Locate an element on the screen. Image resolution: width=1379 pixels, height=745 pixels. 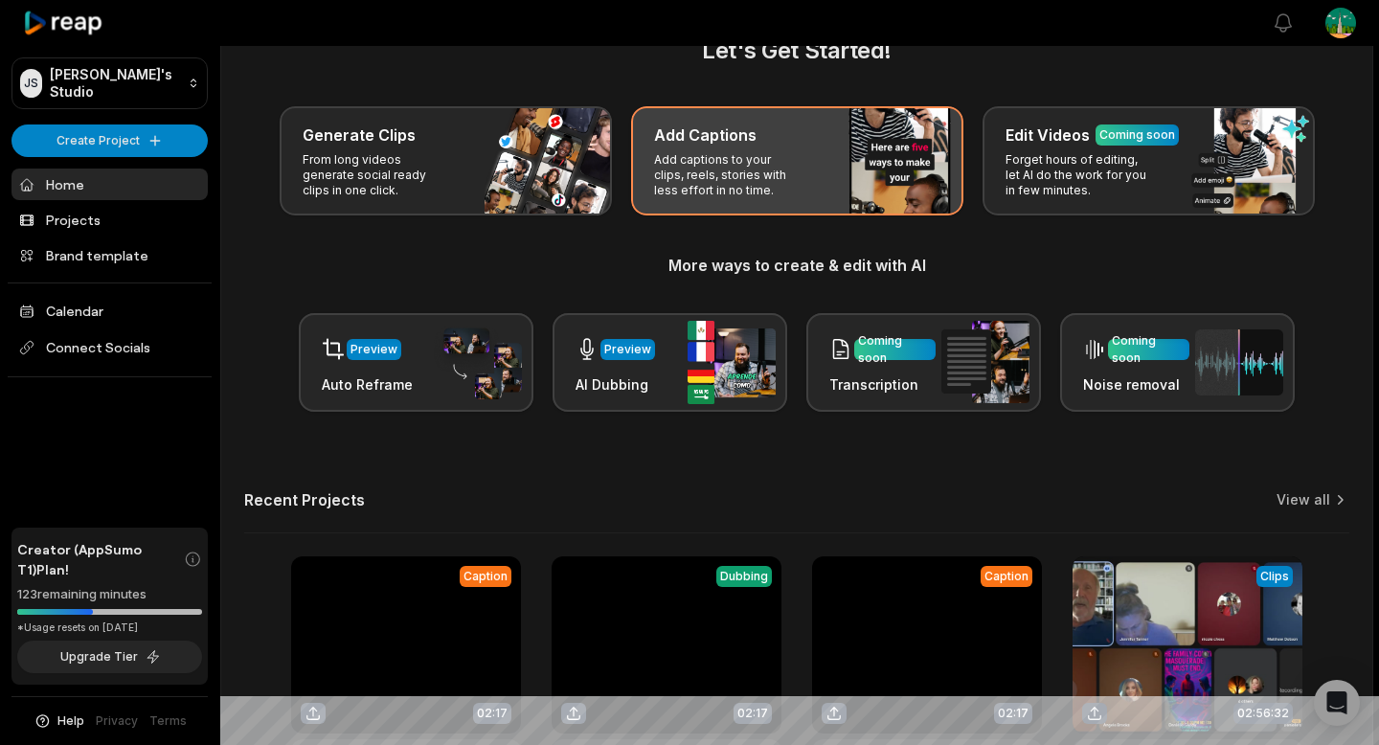
h3: More ways to create & edit with AI is located at coordinates (797, 265).